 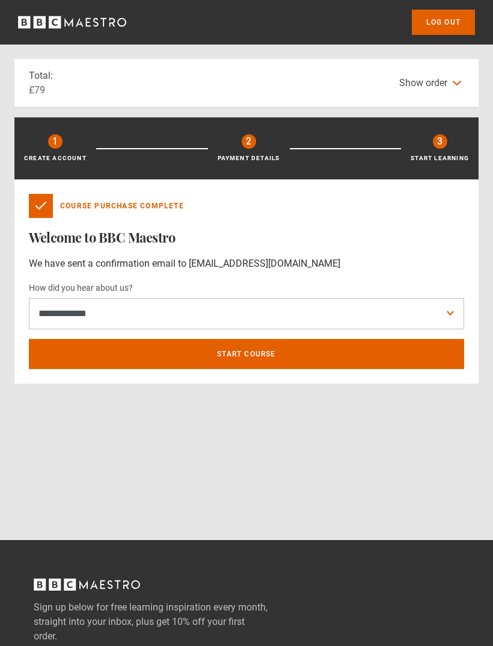 What do you see at coordinates (41, 76) in the screenshot?
I see `p: Total:` at bounding box center [41, 76].